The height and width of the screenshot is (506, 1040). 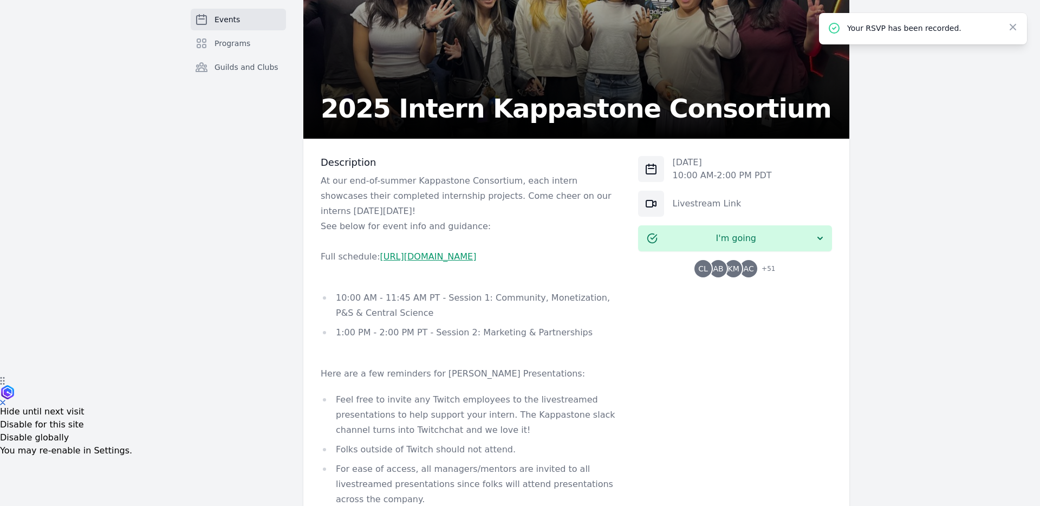 What do you see at coordinates (238, 19) in the screenshot?
I see `a: Events` at bounding box center [238, 19].